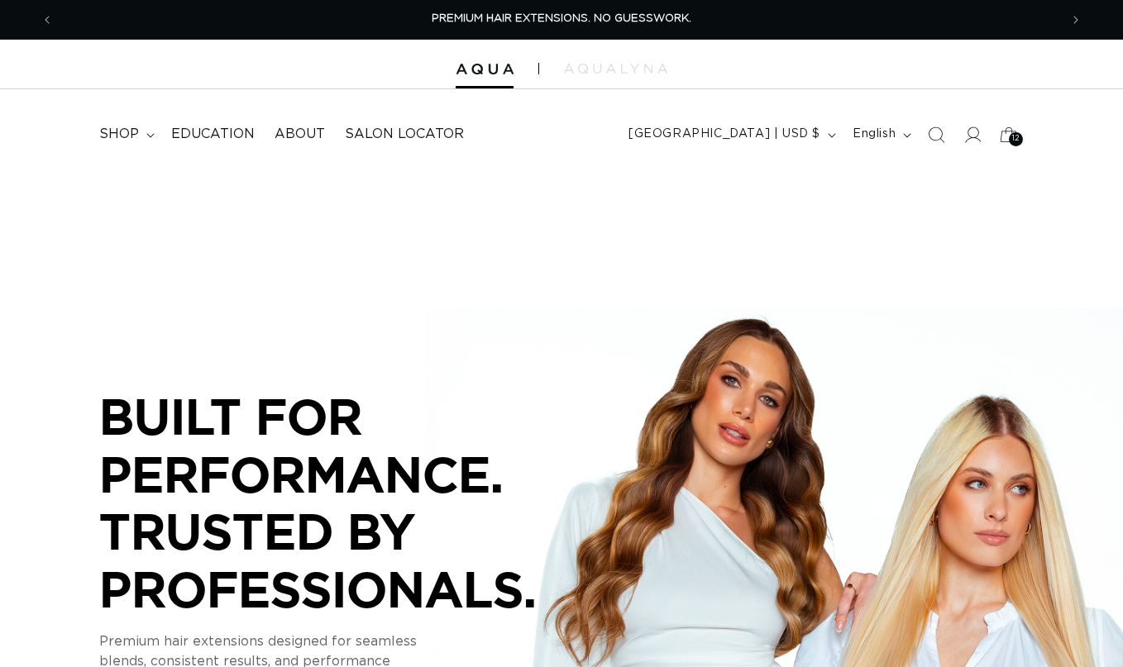 The width and height of the screenshot is (1123, 667). I want to click on span: PREMIUM HAIR EXTENSIONS. NO GUESSWORK., so click(561, 18).